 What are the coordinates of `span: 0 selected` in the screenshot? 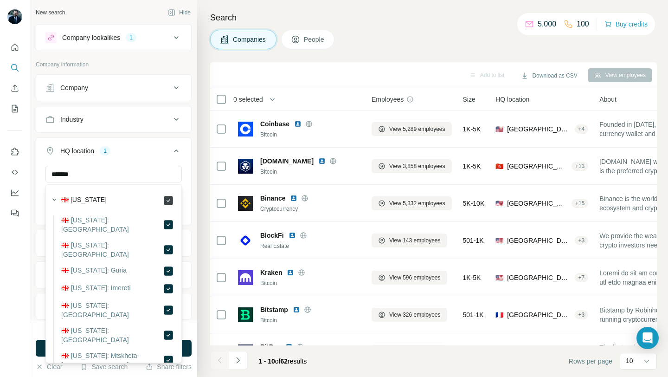 It's located at (248, 99).